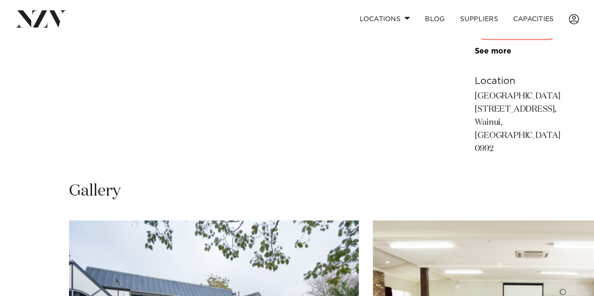  Describe the element at coordinates (40, 19) in the screenshot. I see `img: nzv-logo.png` at that location.